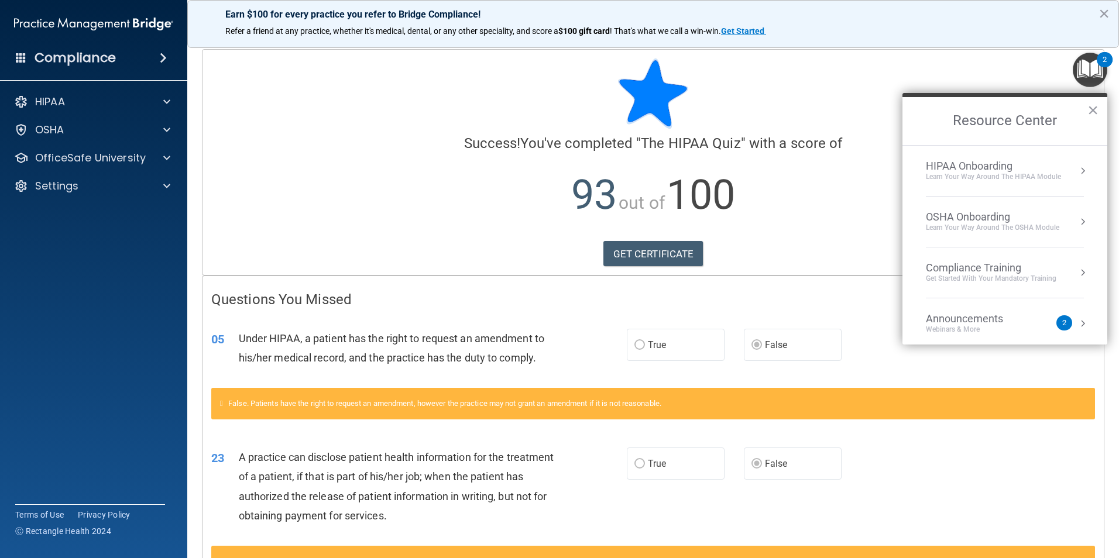  What do you see at coordinates (1005, 121) in the screenshot?
I see `h2: Resource Center` at bounding box center [1005, 121].